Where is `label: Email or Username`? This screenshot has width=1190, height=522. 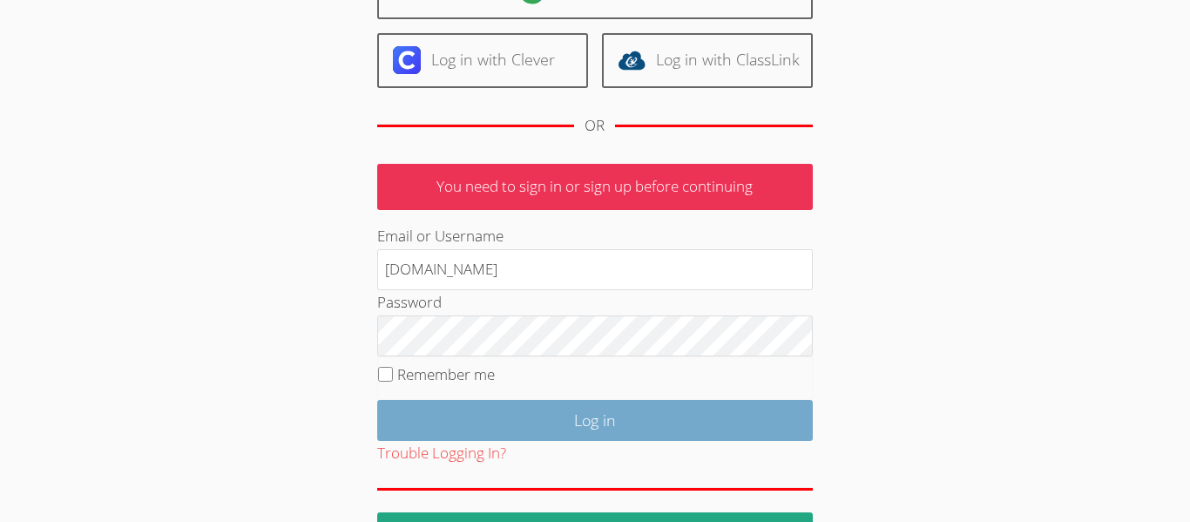
label: Email or Username is located at coordinates (440, 235).